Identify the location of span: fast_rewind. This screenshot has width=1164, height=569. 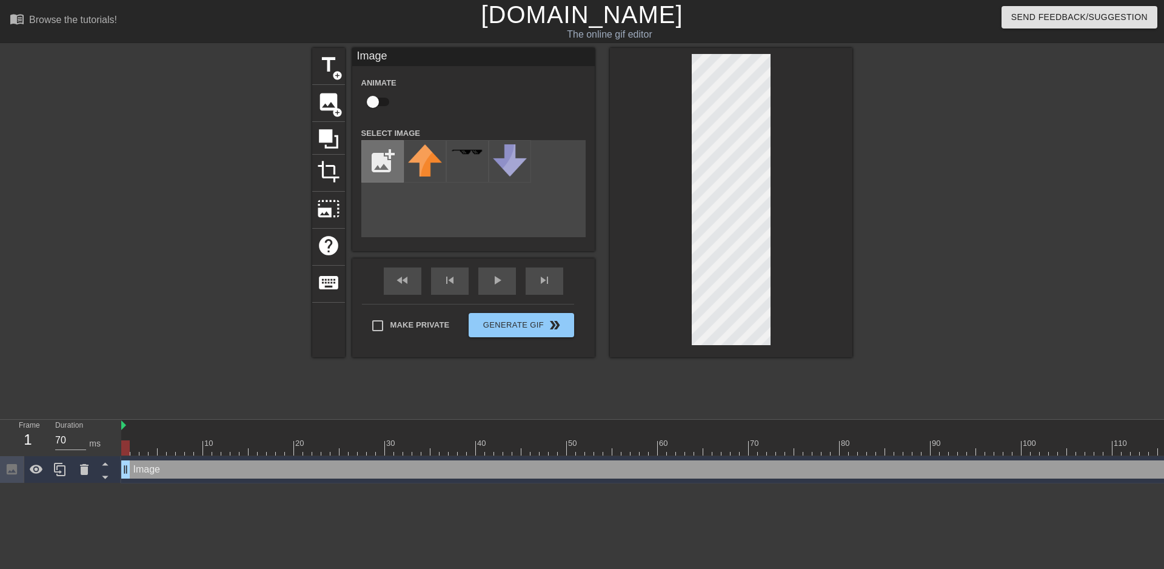
(403, 280).